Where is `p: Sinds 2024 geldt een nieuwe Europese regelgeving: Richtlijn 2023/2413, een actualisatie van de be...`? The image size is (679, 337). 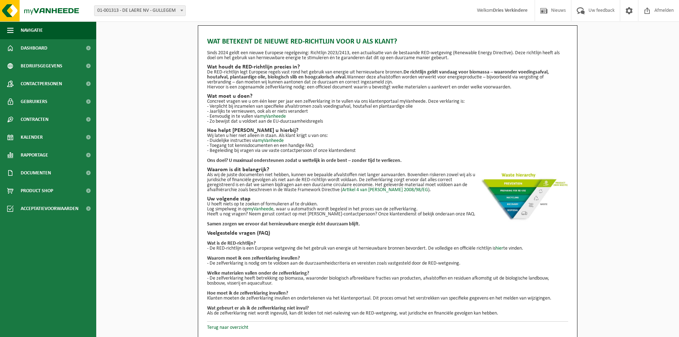 p: Sinds 2024 geldt een nieuwe Europese regelgeving: Richtlijn 2023/2413, een actualisatie van de be... is located at coordinates (388, 56).